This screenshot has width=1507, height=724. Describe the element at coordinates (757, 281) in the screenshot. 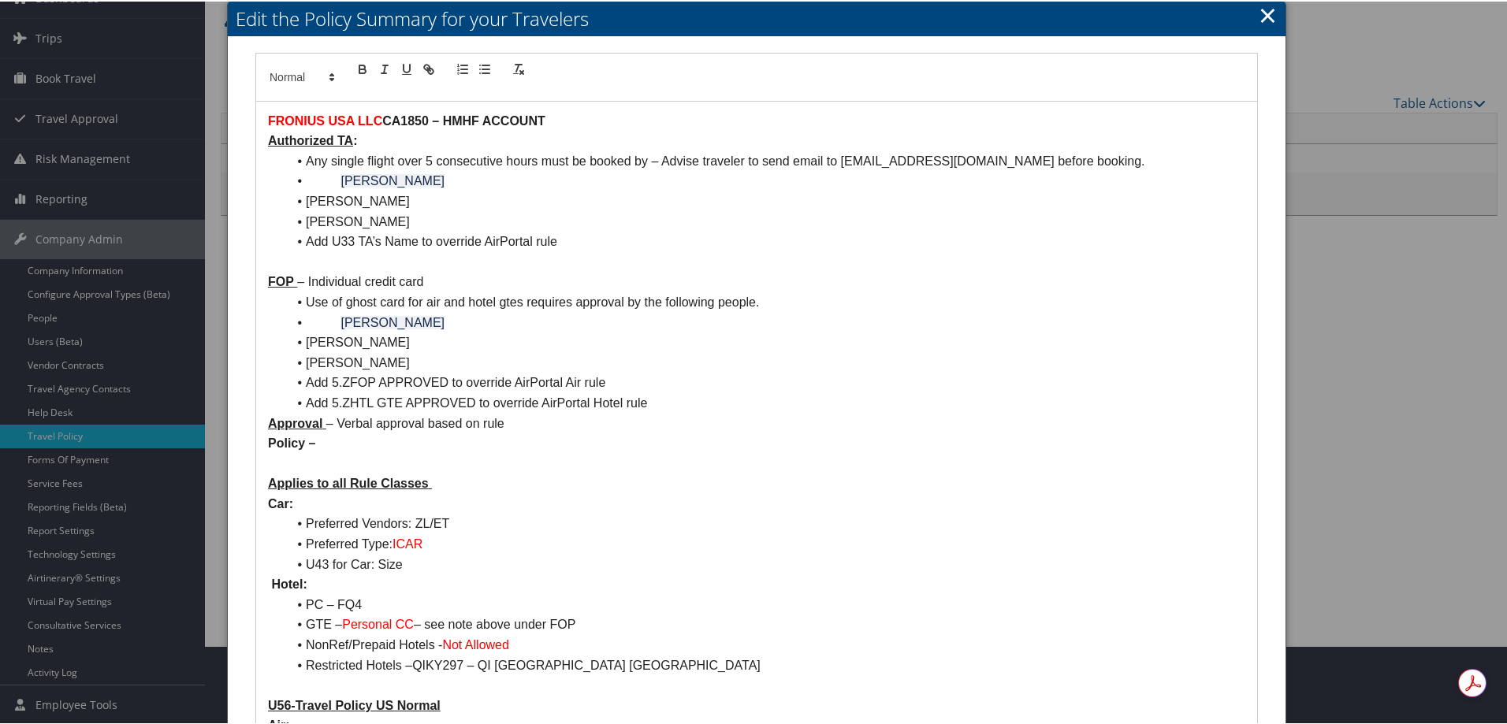

I see `p: – Individual credit card` at that location.